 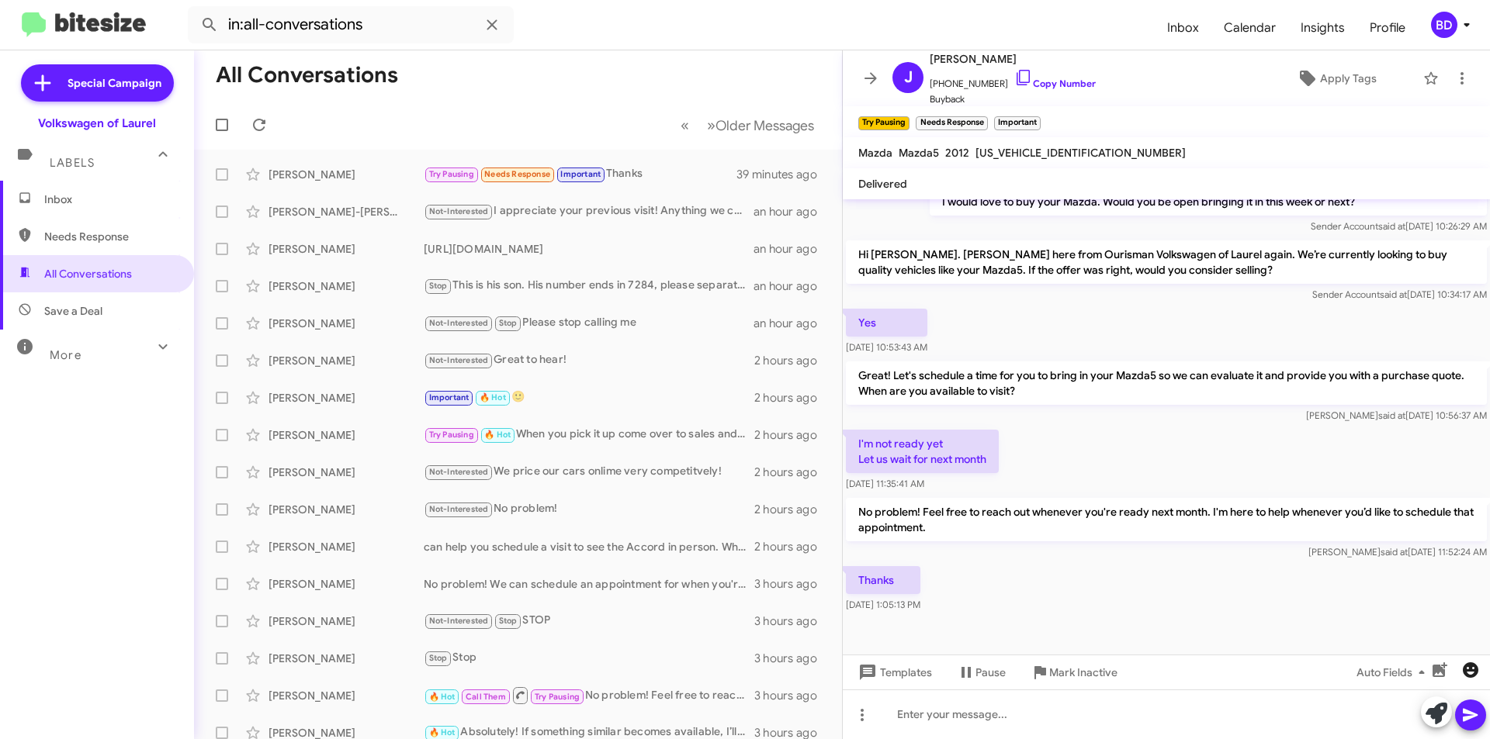 I want to click on div: STOP, so click(x=589, y=621).